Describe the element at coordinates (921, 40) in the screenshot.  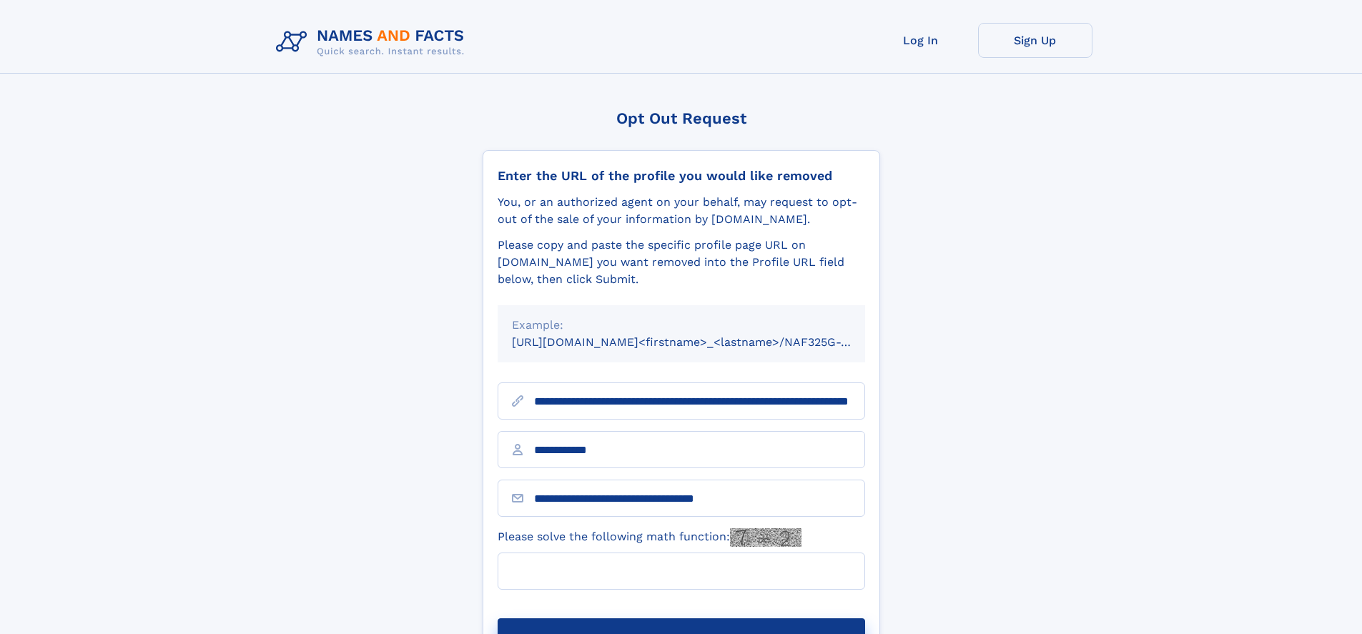
I see `a: Log In` at that location.